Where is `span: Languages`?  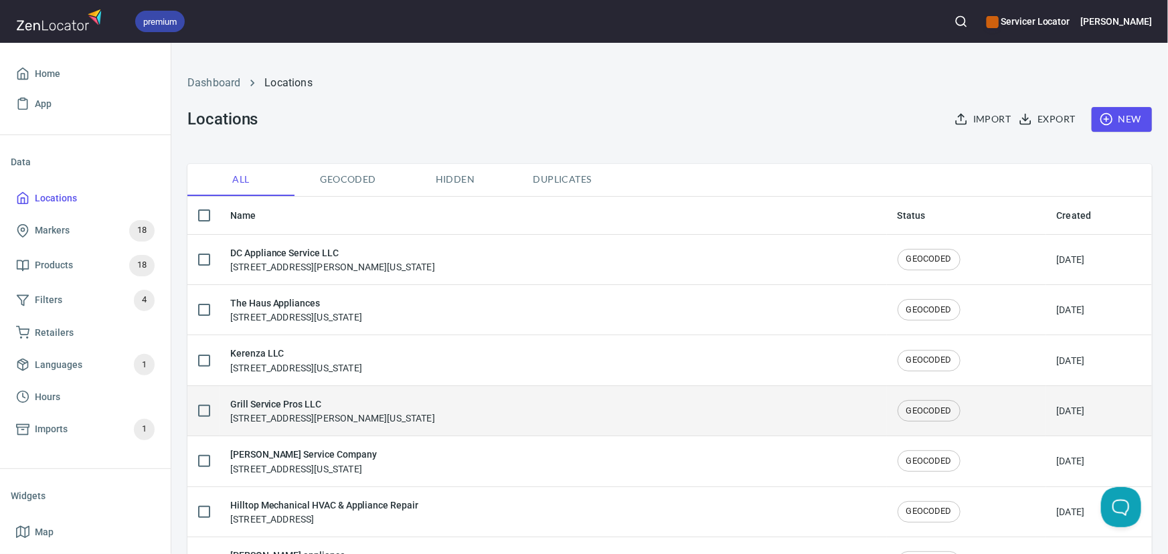
span: Languages is located at coordinates (58, 365).